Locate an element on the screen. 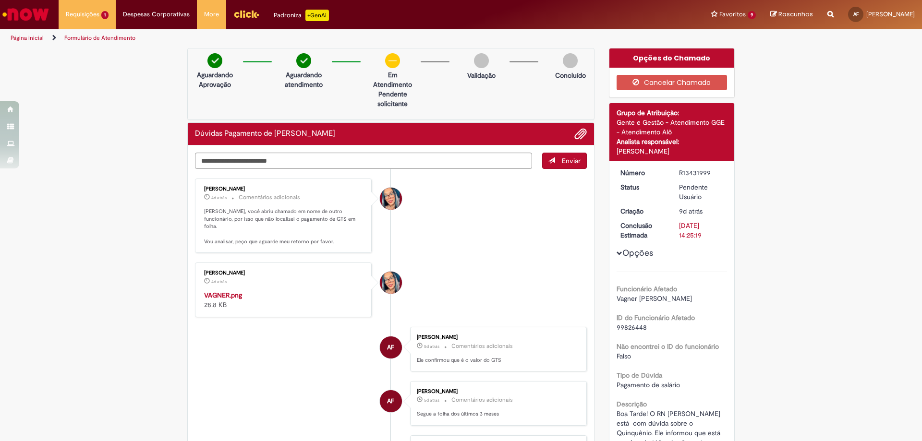  p: +GenAi is located at coordinates (317, 15).